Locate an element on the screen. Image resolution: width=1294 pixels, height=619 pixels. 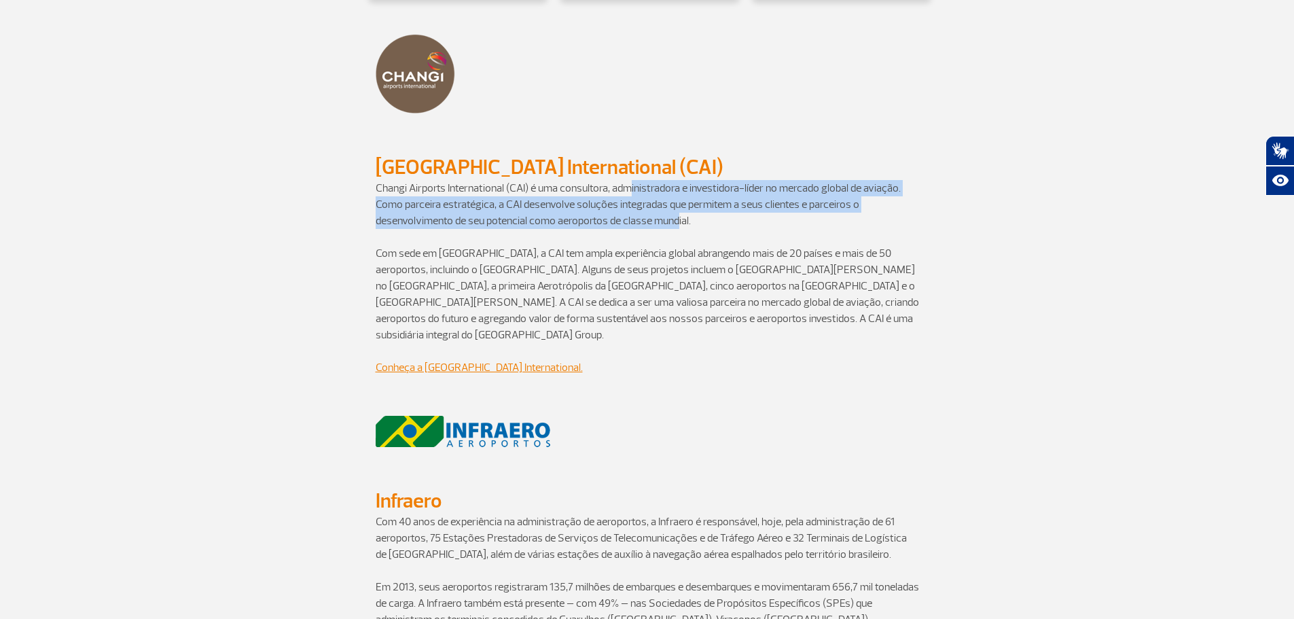
button: Abrir tradutor de língua de sinais. is located at coordinates (1280, 151).